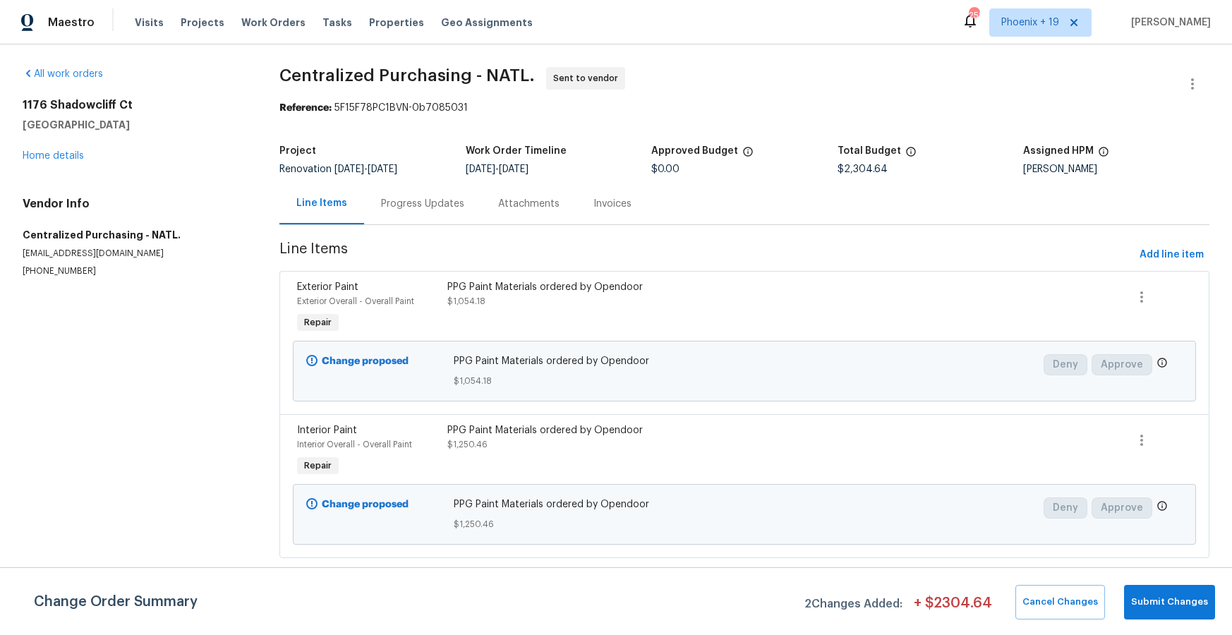 This screenshot has height=635, width=1232. What do you see at coordinates (116, 602) in the screenshot?
I see `span: Change Order Summary` at bounding box center [116, 602].